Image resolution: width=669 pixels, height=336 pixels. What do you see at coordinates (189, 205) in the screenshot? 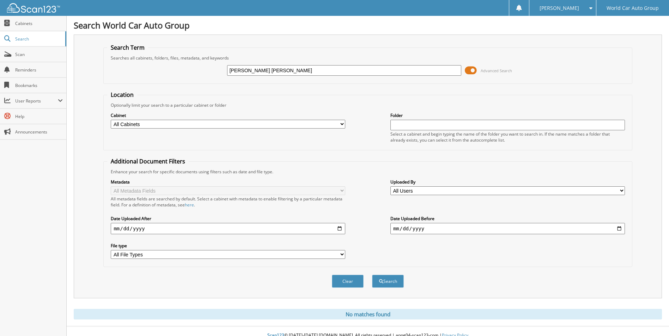
I see `a: here` at bounding box center [189, 205].